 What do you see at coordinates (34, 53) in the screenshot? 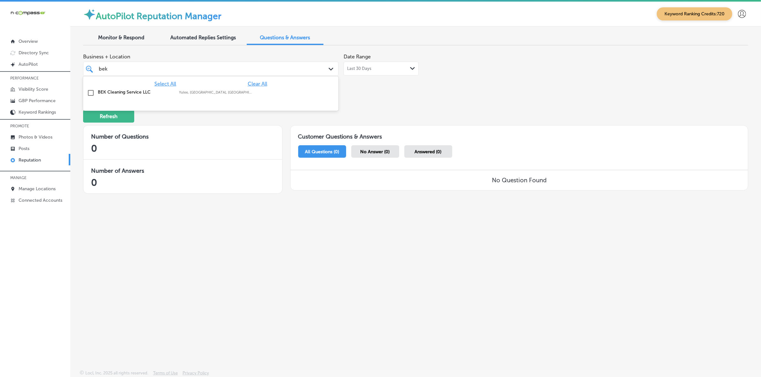
I see `p: Directory Sync` at bounding box center [34, 53].